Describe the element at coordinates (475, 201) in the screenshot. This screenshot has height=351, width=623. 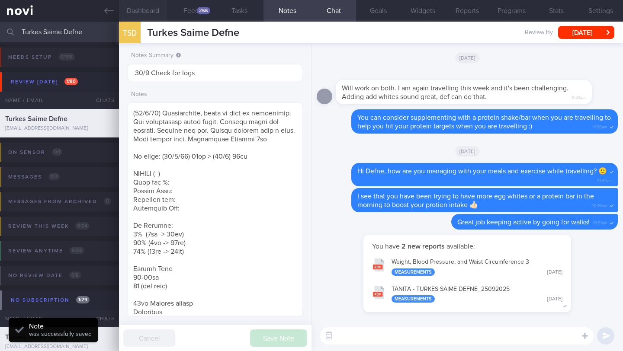
I see `span: I see that you have been trying to have more egg whites or a protein bar in the morning to boost ...` at that location.